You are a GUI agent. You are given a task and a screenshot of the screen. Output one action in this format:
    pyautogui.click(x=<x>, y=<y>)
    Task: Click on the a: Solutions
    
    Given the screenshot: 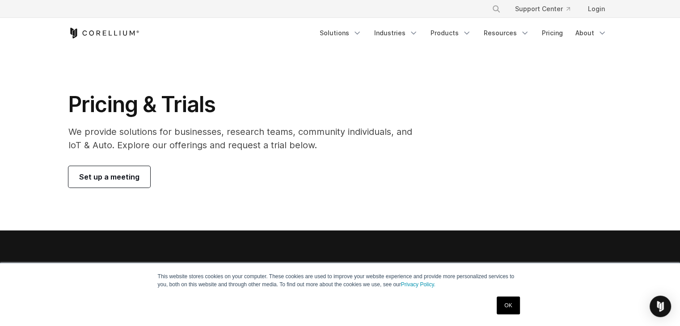 What is the action you would take?
    pyautogui.click(x=341, y=33)
    